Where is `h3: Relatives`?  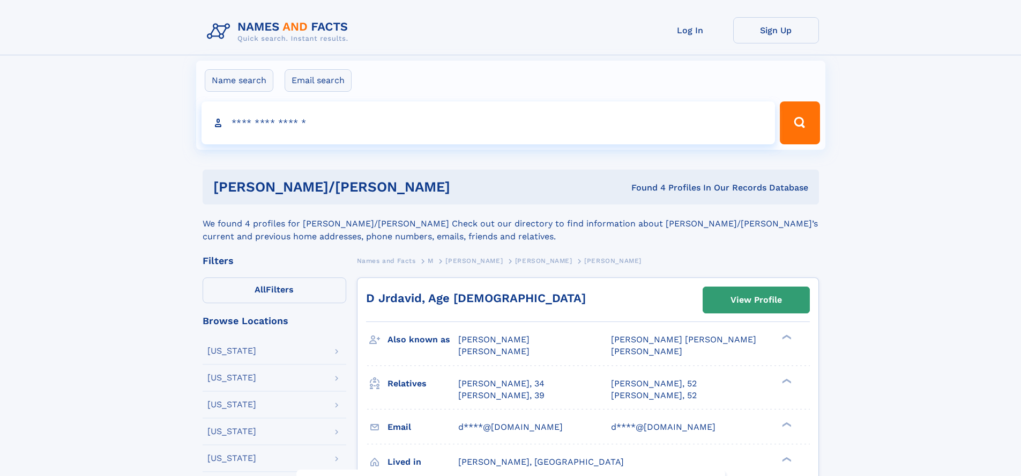 h3: Relatives is located at coordinates (423, 383).